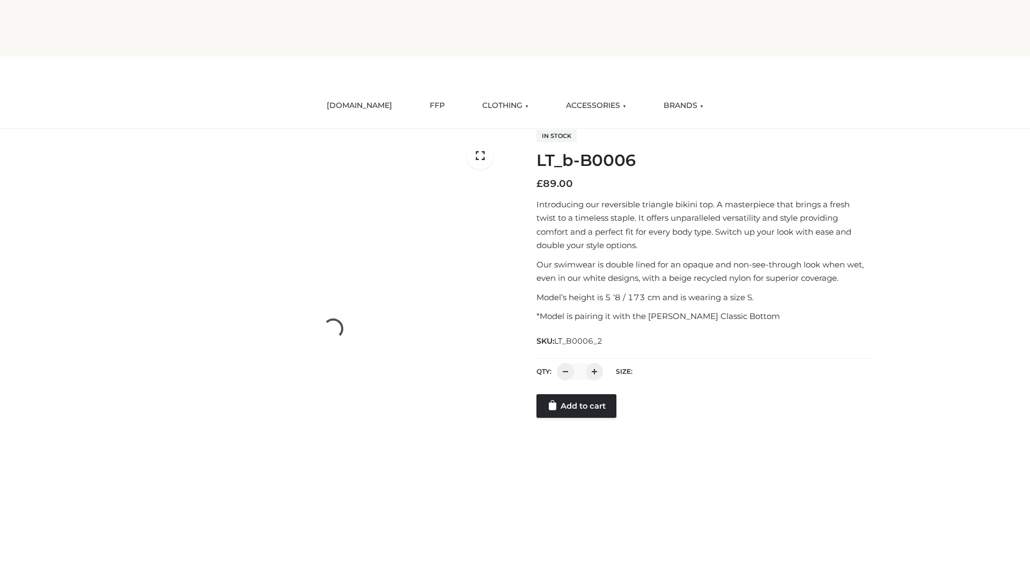  I want to click on span: LT_B0006_2, so click(578, 341).